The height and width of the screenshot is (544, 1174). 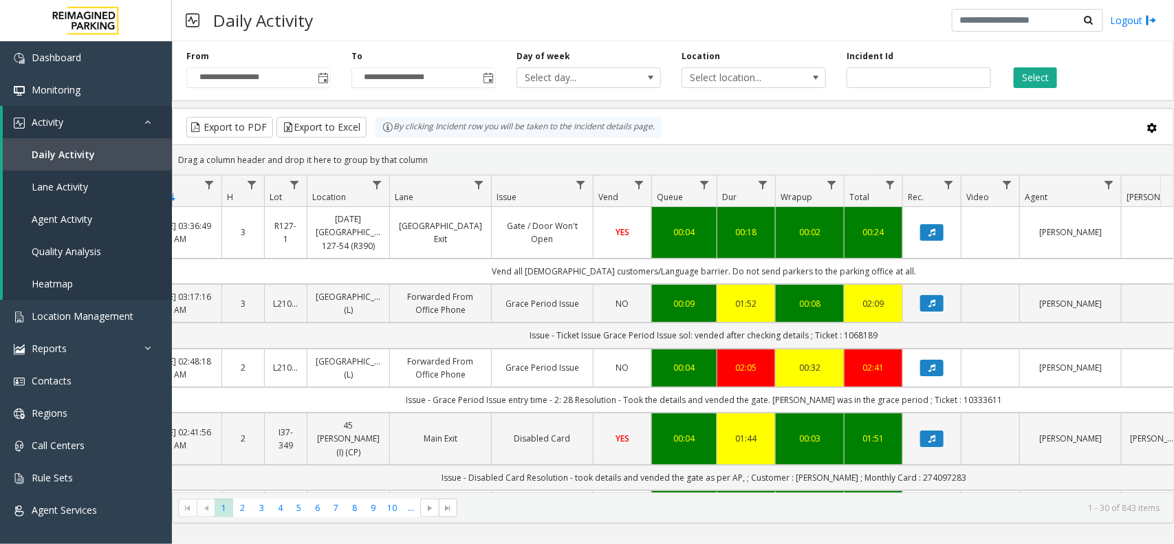 I want to click on a: I37-349, so click(x=285, y=439).